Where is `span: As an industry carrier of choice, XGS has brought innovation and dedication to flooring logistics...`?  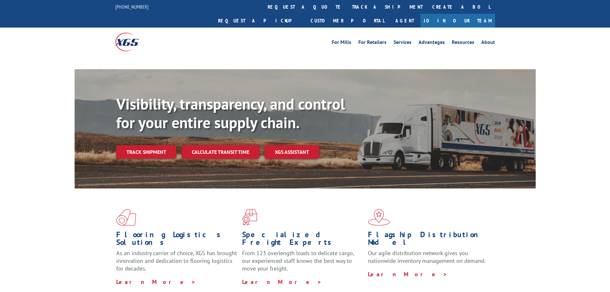 span: As an industry carrier of choice, XGS has brought innovation and dedication to flooring logistics... is located at coordinates (177, 261).